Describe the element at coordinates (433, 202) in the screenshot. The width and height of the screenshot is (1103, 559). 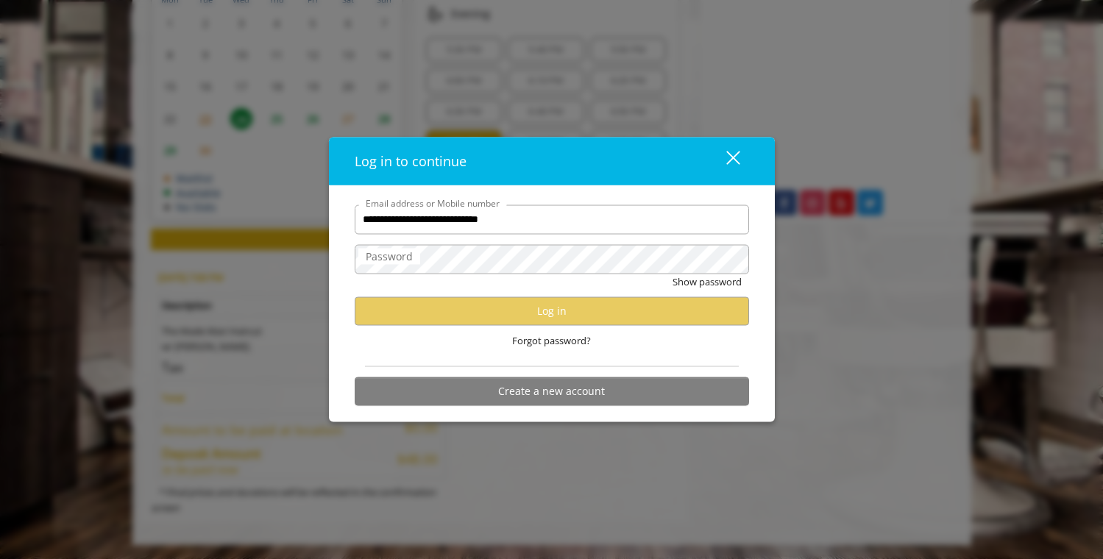
I see `label: Email address or Mobile number` at that location.